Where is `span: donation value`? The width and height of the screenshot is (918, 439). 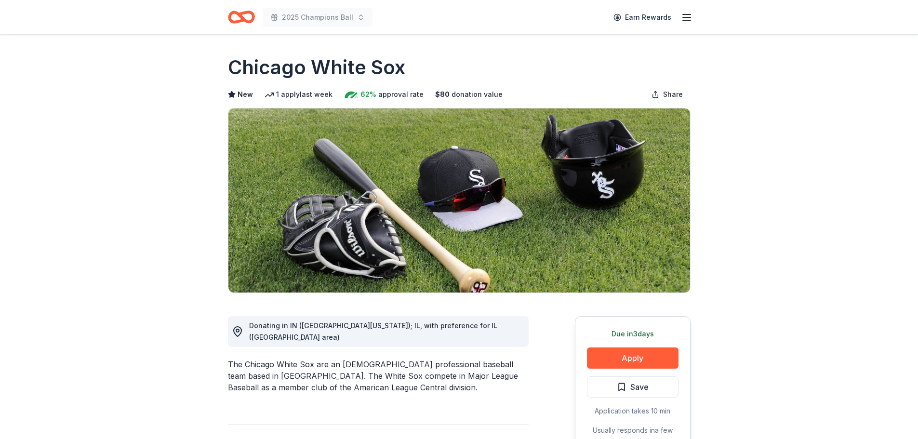 span: donation value is located at coordinates (477, 94).